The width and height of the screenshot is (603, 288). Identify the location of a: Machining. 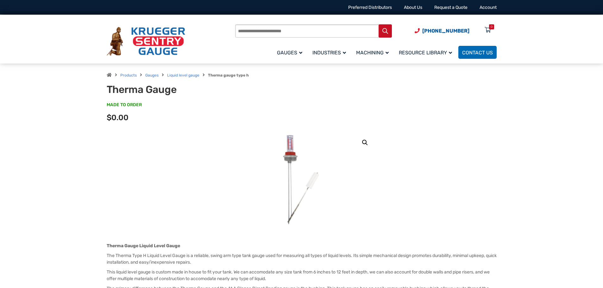
(373, 52).